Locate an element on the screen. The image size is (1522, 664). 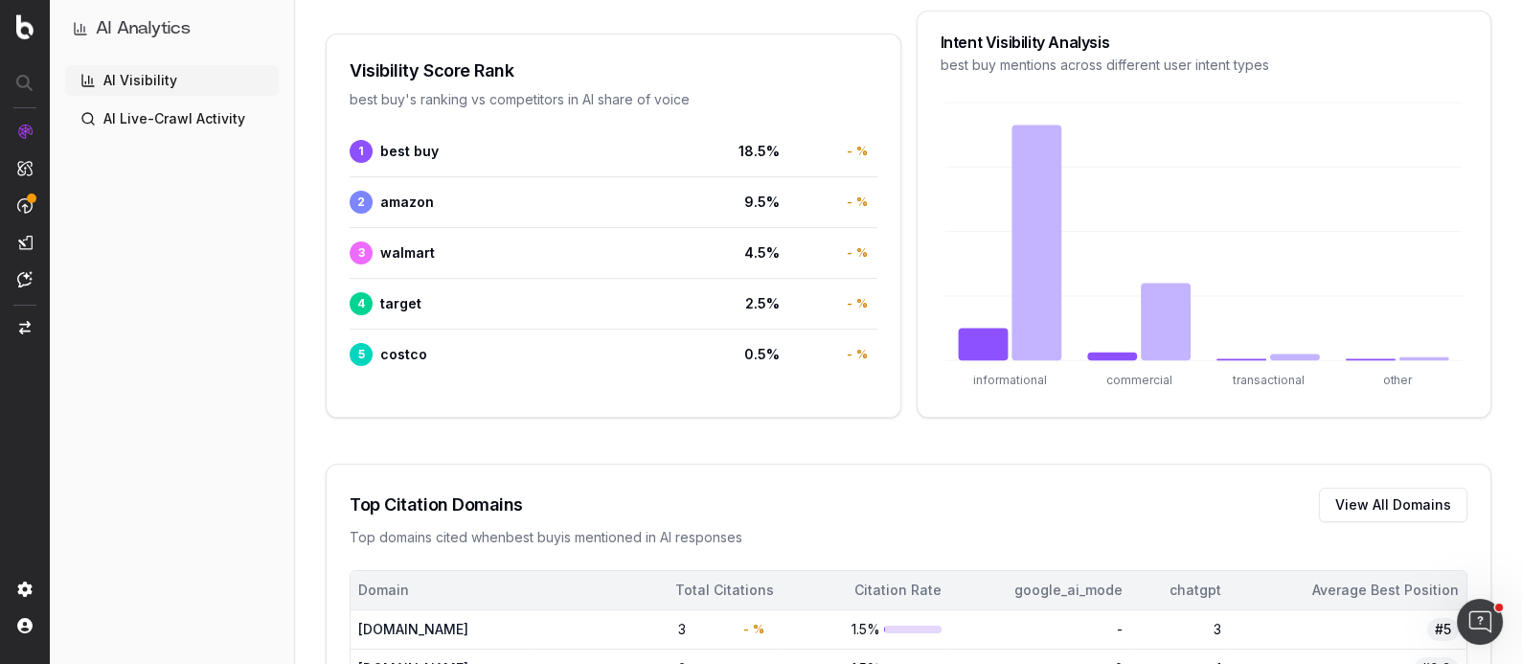
span: 5 is located at coordinates (361, 355).